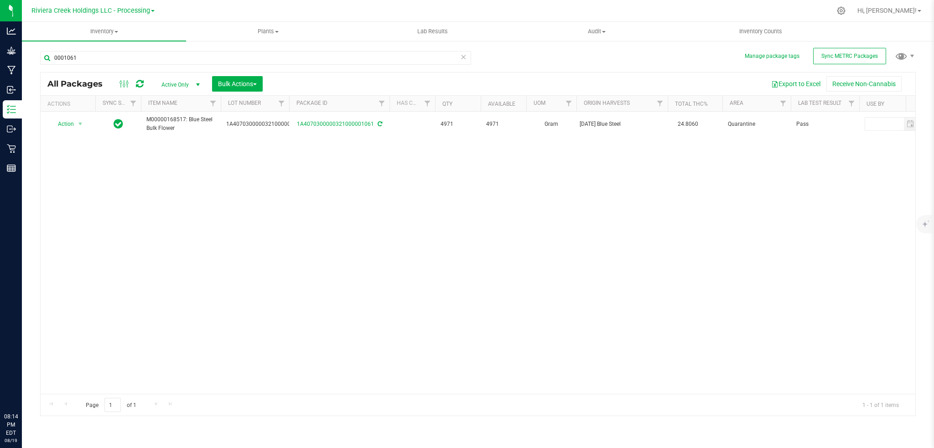 The image size is (934, 448). I want to click on p: 08/19, so click(11, 441).